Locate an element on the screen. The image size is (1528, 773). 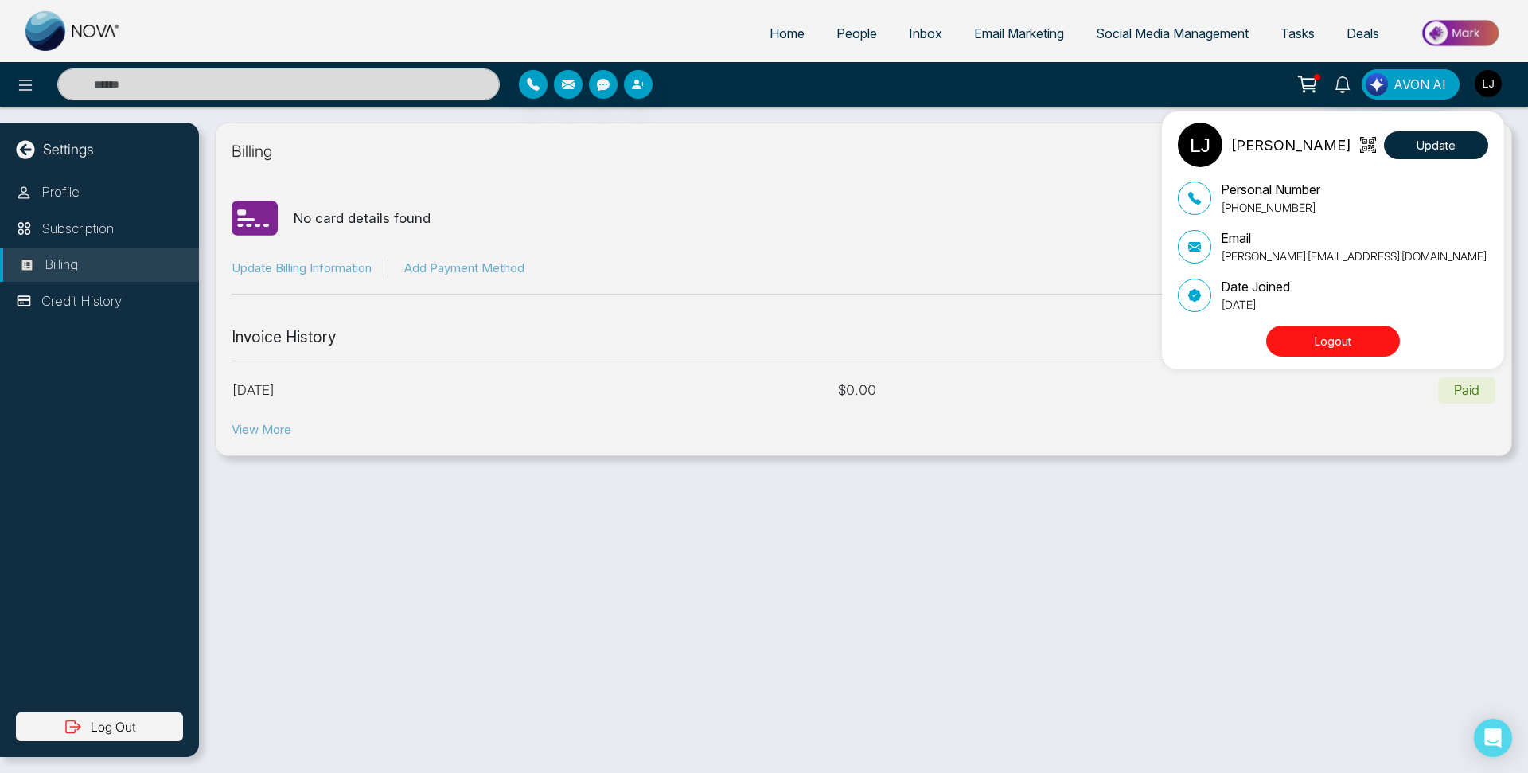
button: Logout is located at coordinates (1333, 341).